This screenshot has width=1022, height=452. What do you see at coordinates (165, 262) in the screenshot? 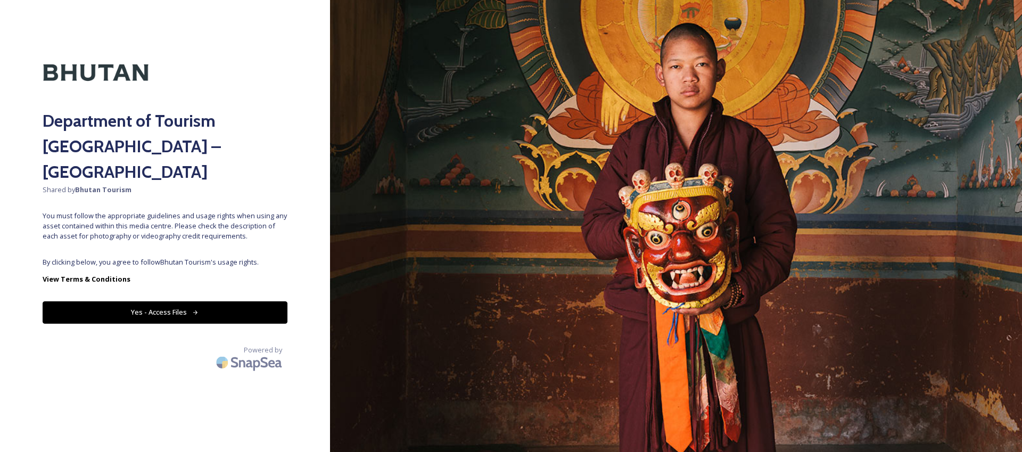
I see `span: By clicking below, you agree to follow Bhutan Tourism 's usage rights.` at bounding box center [165, 262].